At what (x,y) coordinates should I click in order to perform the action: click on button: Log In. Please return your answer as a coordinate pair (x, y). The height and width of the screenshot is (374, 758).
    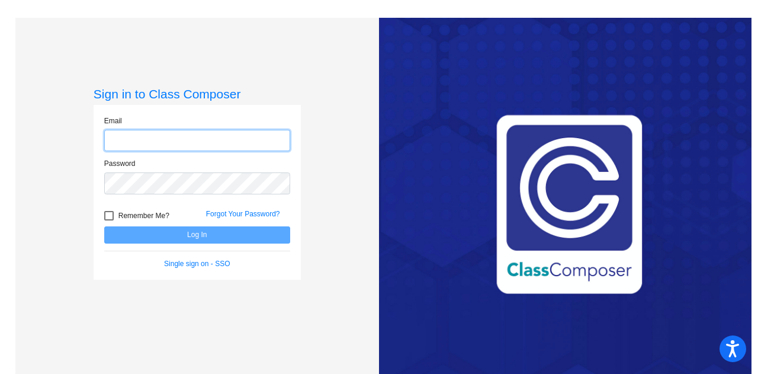
    Looking at the image, I should click on (197, 235).